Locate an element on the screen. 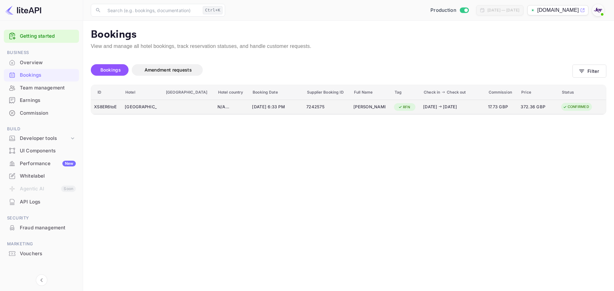  div: Switch to Sandbox mode is located at coordinates (449, 10).